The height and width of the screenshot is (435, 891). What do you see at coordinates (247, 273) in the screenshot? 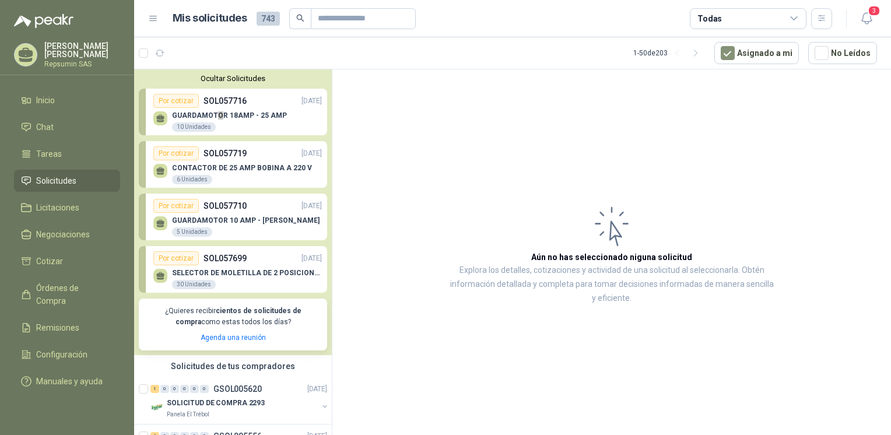
I see `p: SELECTOR DE MOLETILLA DE 2 POSICIONES` at bounding box center [247, 273].